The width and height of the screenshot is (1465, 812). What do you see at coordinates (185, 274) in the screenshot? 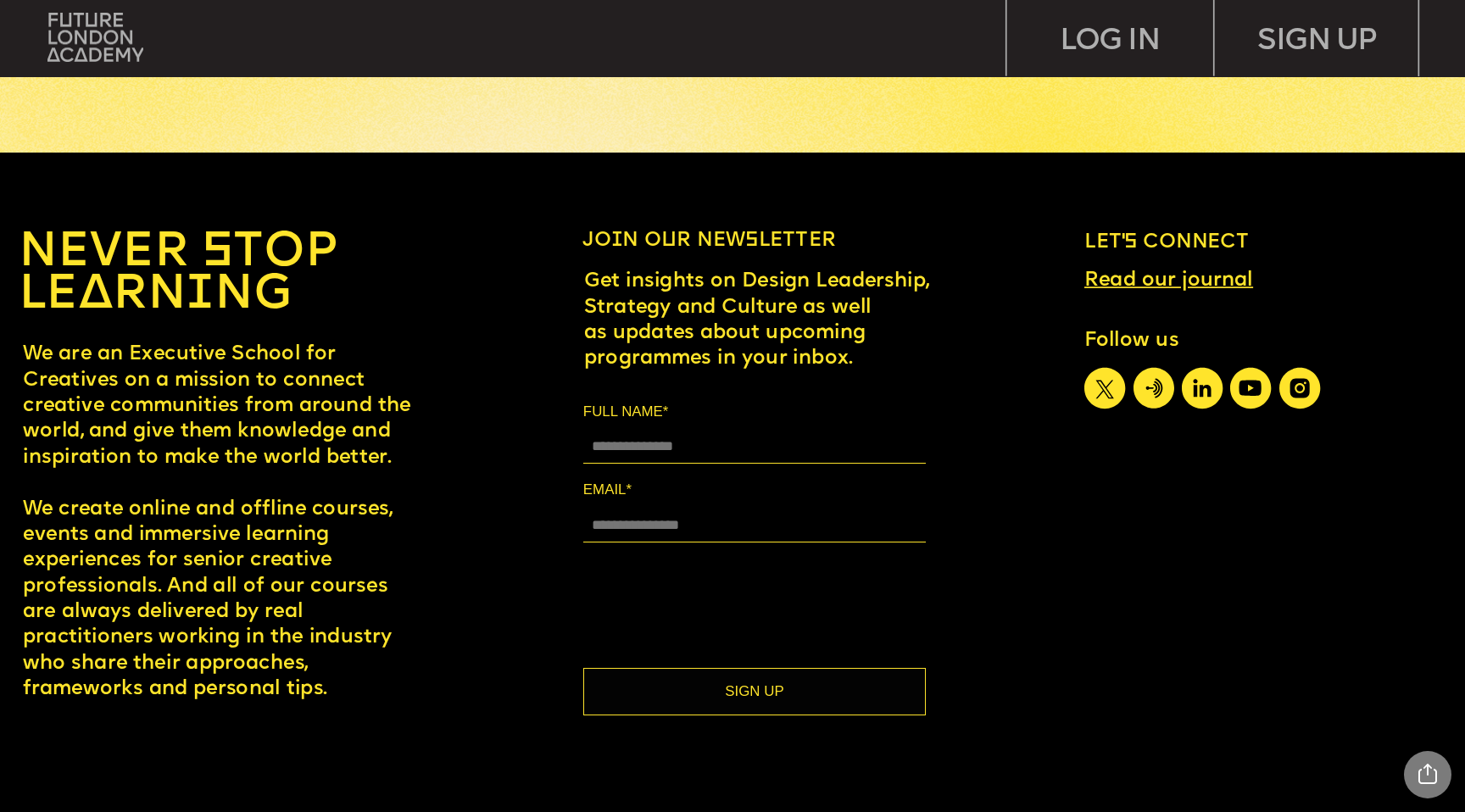
I see `a: NEVER STOP LEARNING` at bounding box center [185, 274].